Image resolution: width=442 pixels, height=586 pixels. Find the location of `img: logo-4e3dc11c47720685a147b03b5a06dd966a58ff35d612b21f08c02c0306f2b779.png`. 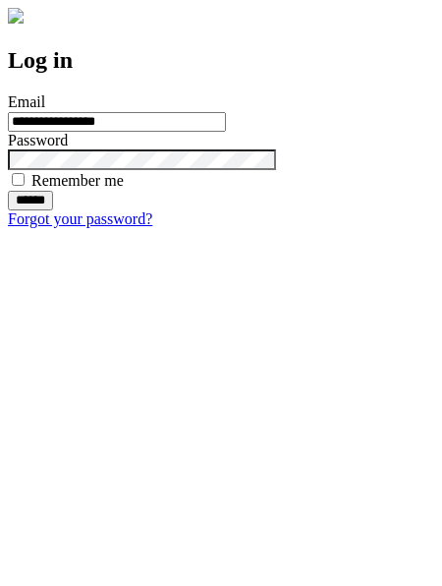

img: logo-4e3dc11c47720685a147b03b5a06dd966a58ff35d612b21f08c02c0306f2b779.png is located at coordinates (16, 16).